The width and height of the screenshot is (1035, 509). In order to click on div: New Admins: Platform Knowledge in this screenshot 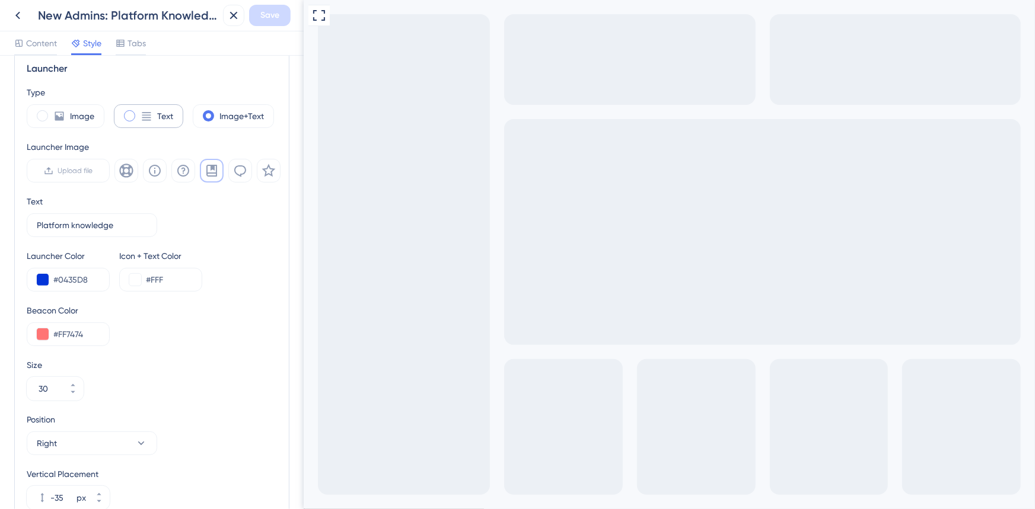, I will do `click(128, 15)`.